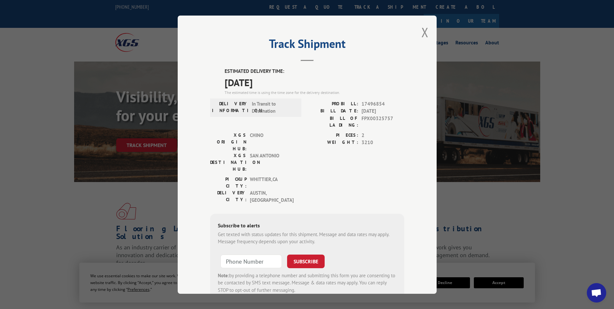 This screenshot has height=309, width=614. What do you see at coordinates (383, 104) in the screenshot?
I see `span: 17496854` at bounding box center [383, 104].